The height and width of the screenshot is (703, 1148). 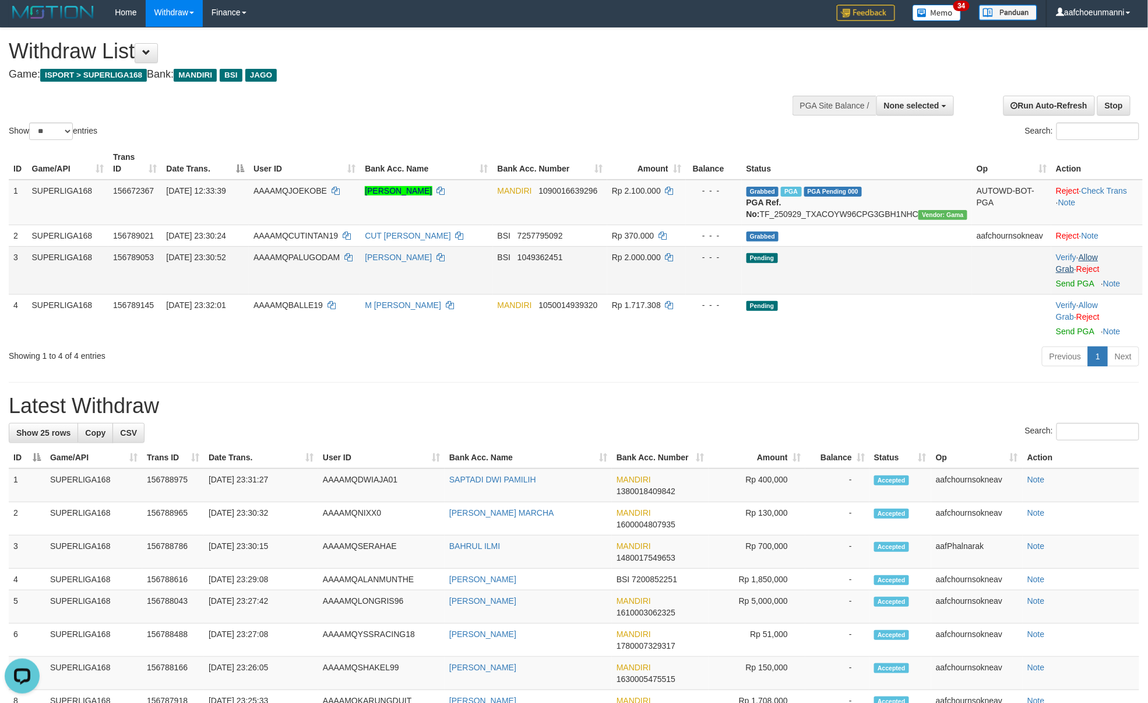 I want to click on b: PGA Ref. No:, so click(x=764, y=208).